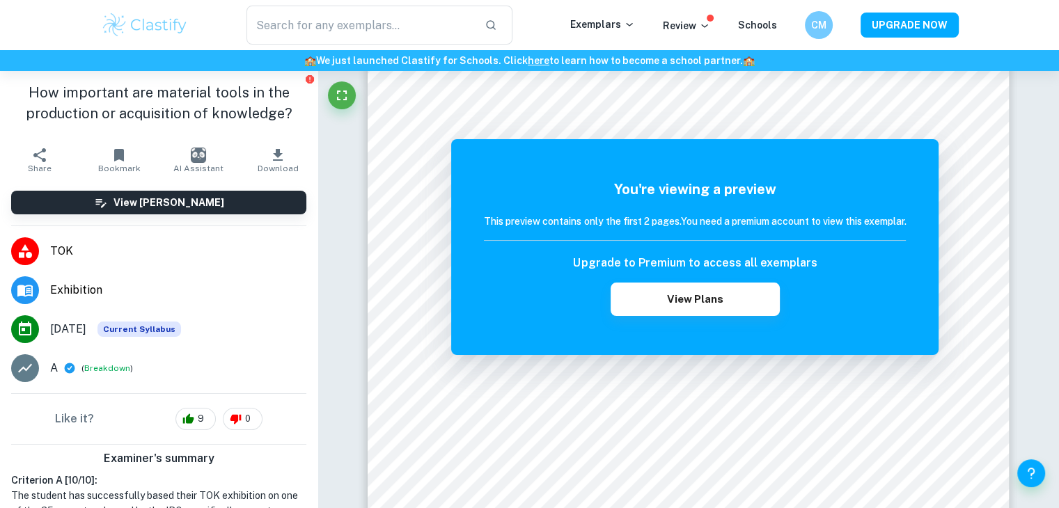 This screenshot has width=1059, height=508. I want to click on div: This exemplar is based on the current syllabus. Feel free to refer to it for inspiration/ideas wh..., so click(139, 329).